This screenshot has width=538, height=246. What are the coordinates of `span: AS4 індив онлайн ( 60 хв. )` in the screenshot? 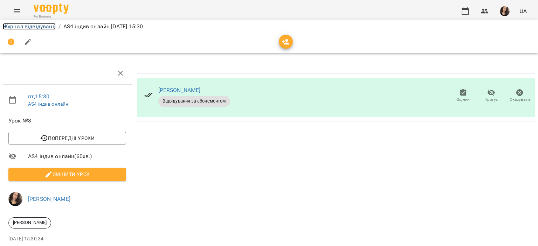 It's located at (77, 157).